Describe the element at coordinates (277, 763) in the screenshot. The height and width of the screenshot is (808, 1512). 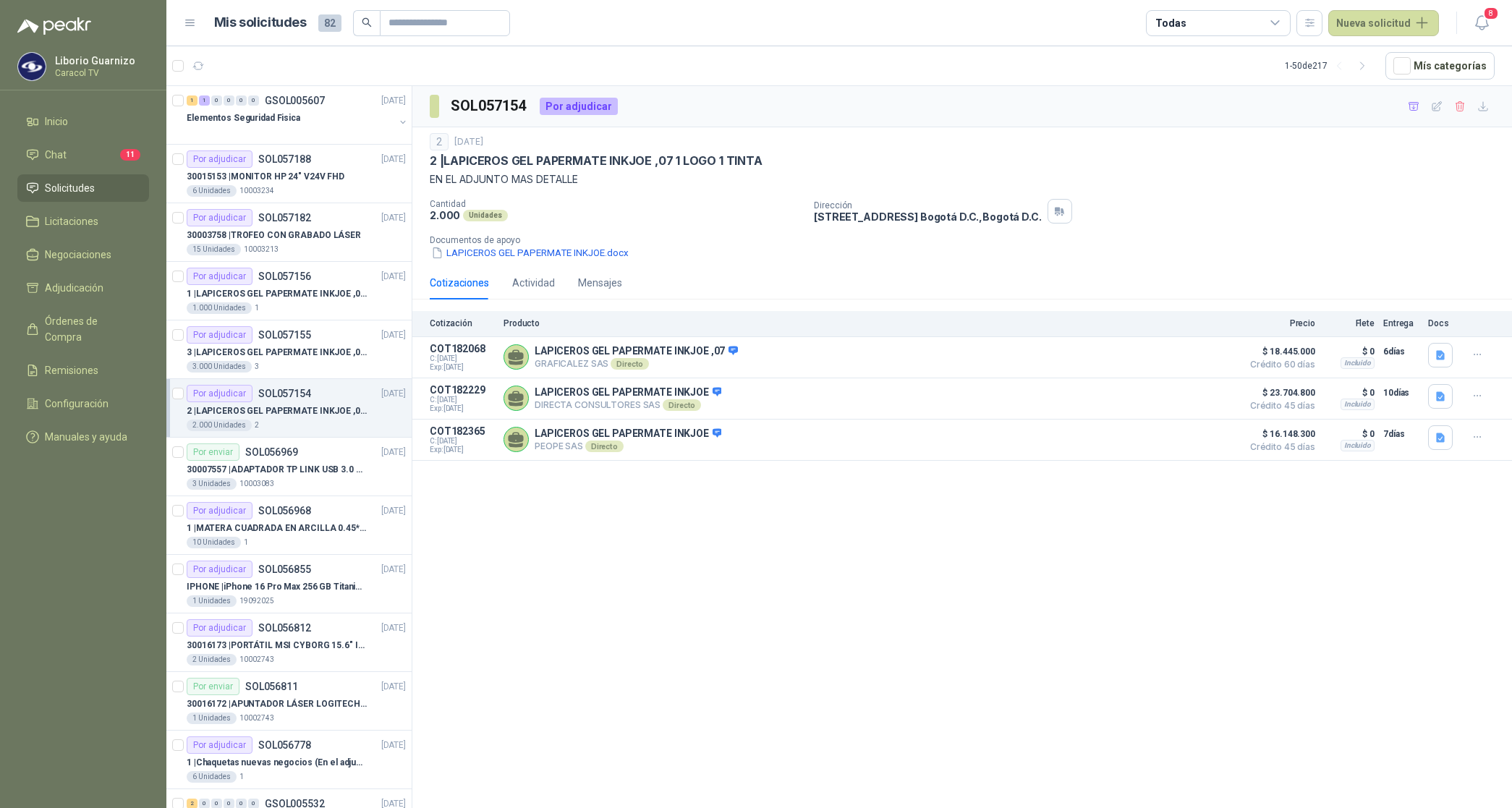
I see `p: 1 | Chaquetas nuevas negocios (En el adjunto mas informacion)` at that location.